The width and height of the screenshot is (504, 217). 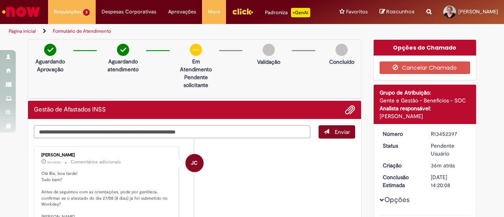 I want to click on textarea: Digite sua mensagem aqui..., so click(x=172, y=131).